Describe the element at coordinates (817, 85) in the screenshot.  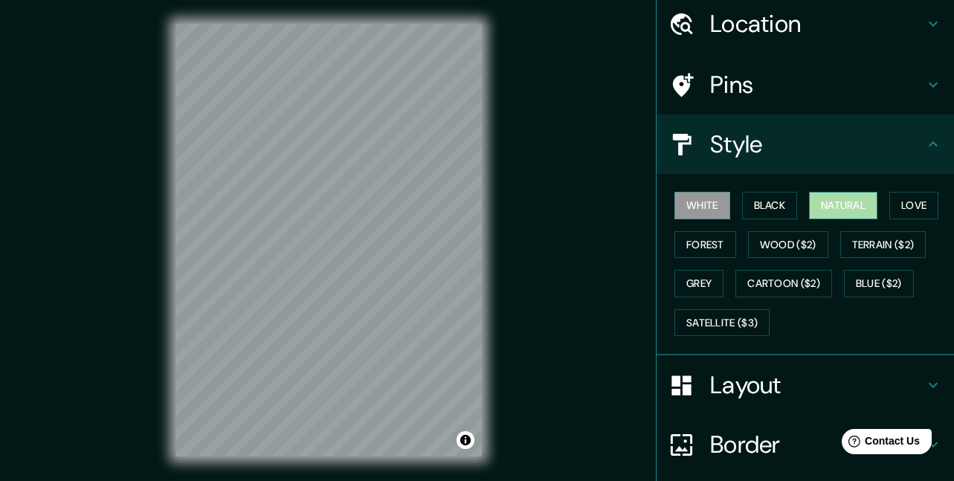
I see `h4: Pins` at that location.